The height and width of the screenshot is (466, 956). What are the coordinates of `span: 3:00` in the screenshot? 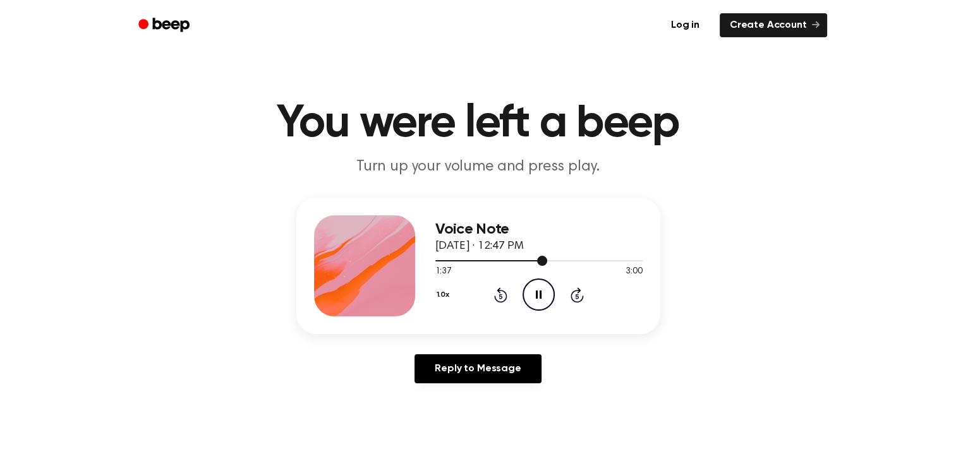 It's located at (634, 272).